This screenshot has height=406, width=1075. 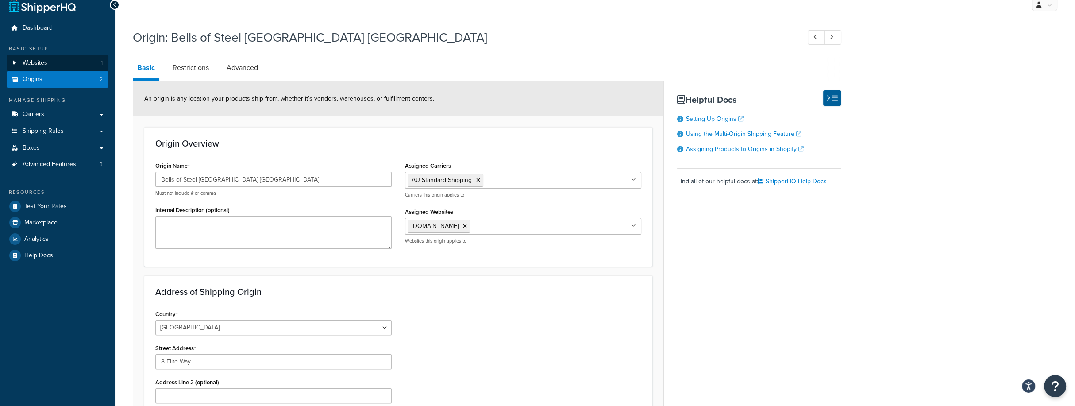 I want to click on span: An origin is any location your products ship from, whether it’s vendors, warehouses, or fulfillme..., so click(x=289, y=98).